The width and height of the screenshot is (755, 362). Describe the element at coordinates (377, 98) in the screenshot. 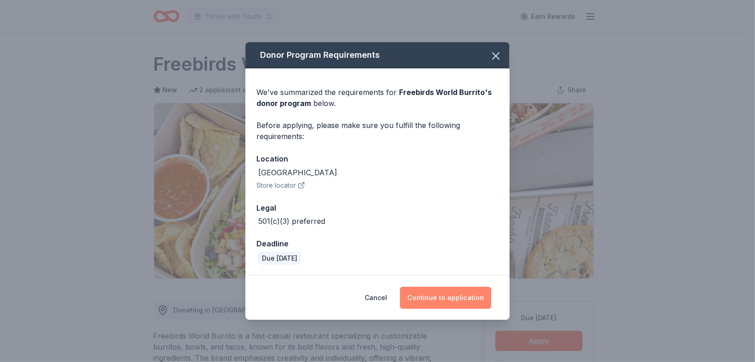

I see `div: We've summarized the requirements for below.` at that location.